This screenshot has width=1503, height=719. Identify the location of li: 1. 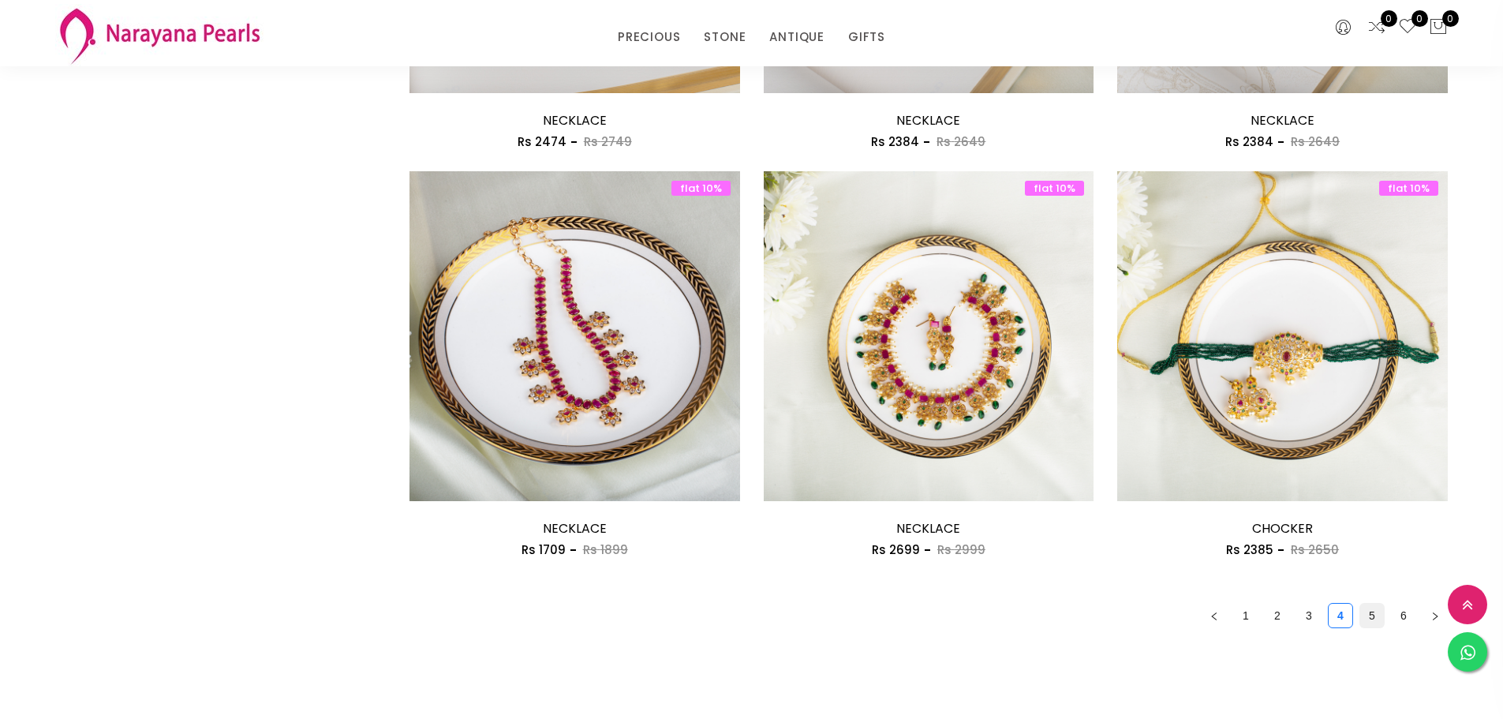
(1246, 615).